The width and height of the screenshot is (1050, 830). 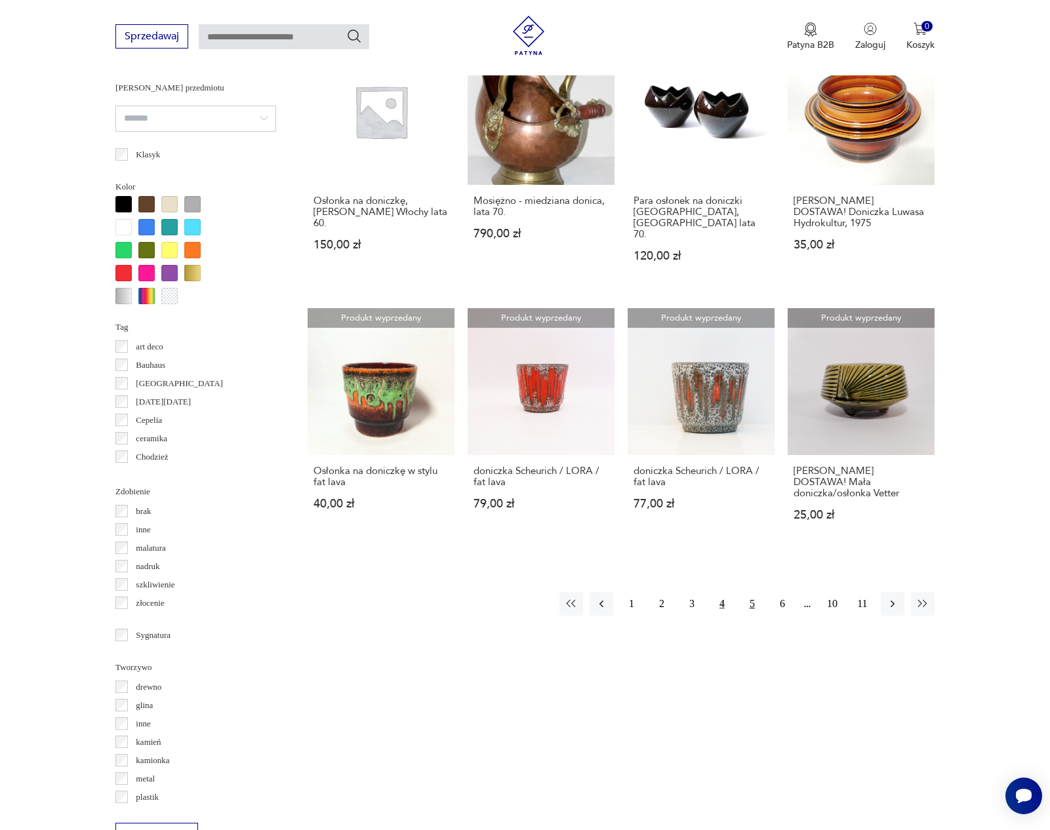 What do you see at coordinates (861, 515) in the screenshot?
I see `p: 25,00 zł` at bounding box center [861, 515].